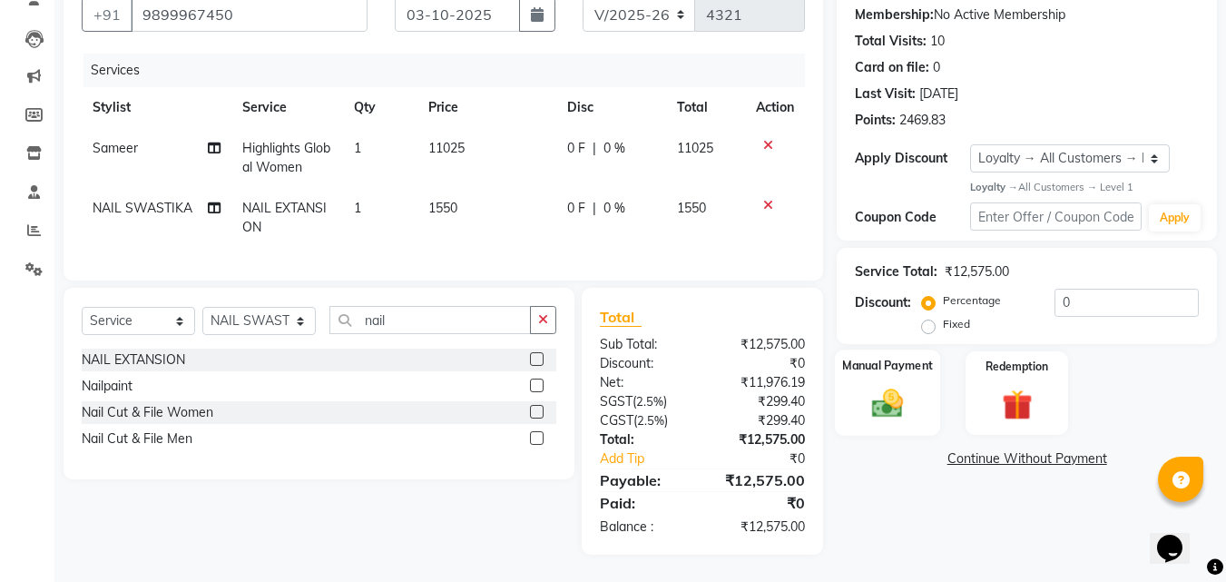 The height and width of the screenshot is (582, 1226). I want to click on div: Coupon Code, so click(912, 217).